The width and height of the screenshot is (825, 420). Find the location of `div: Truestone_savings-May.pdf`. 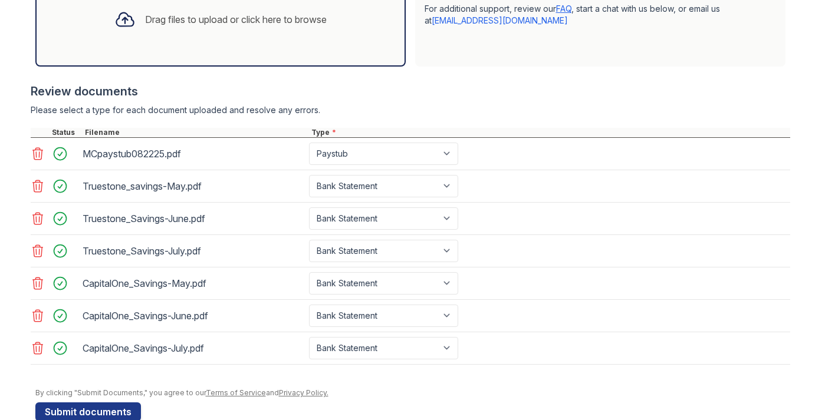

div: Truestone_savings-May.pdf is located at coordinates (193, 186).